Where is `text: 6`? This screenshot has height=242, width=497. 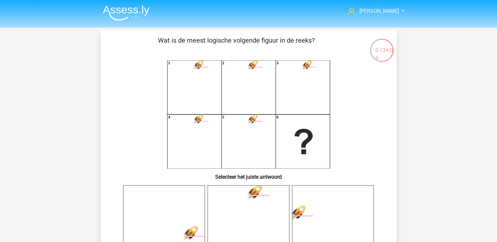 text: 6 is located at coordinates (277, 118).